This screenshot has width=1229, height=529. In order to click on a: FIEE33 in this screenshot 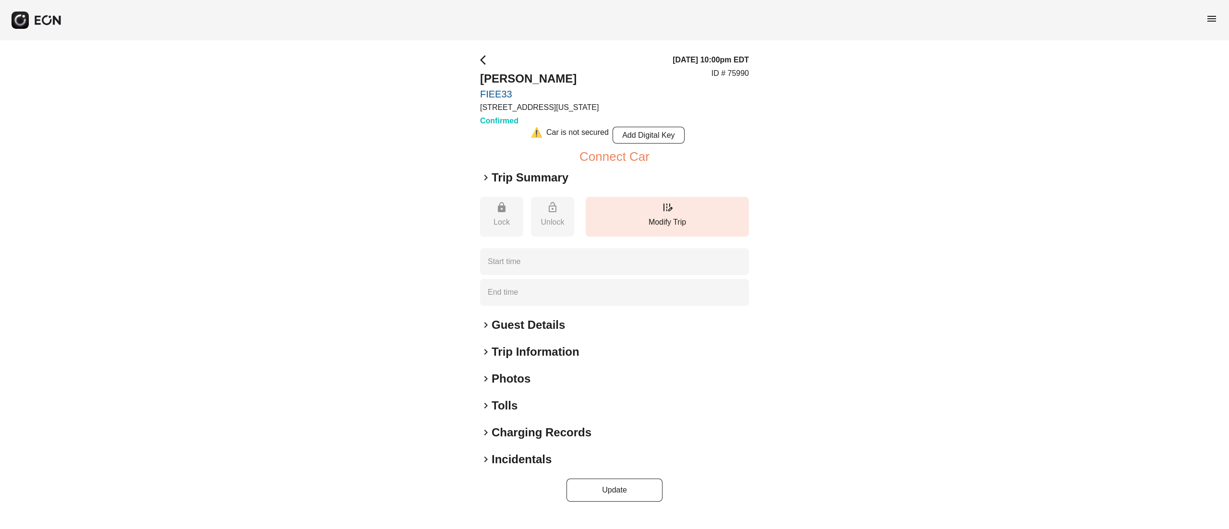, I will do `click(539, 94)`.